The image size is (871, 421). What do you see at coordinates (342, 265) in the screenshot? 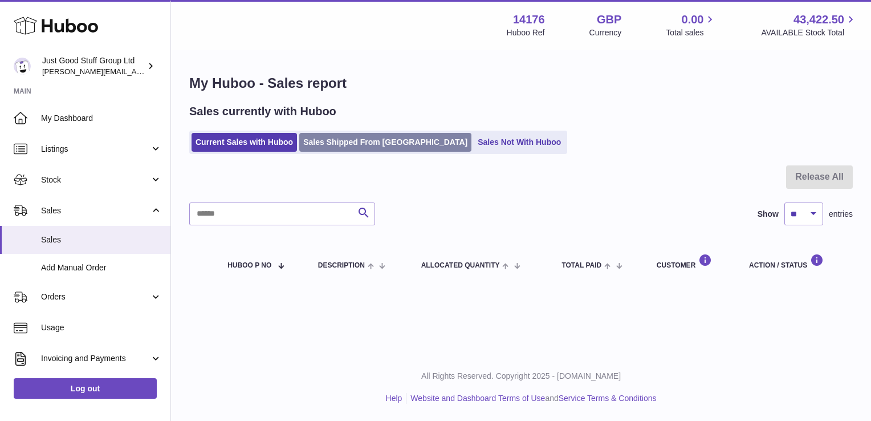
I see `span: Description` at bounding box center [342, 265].